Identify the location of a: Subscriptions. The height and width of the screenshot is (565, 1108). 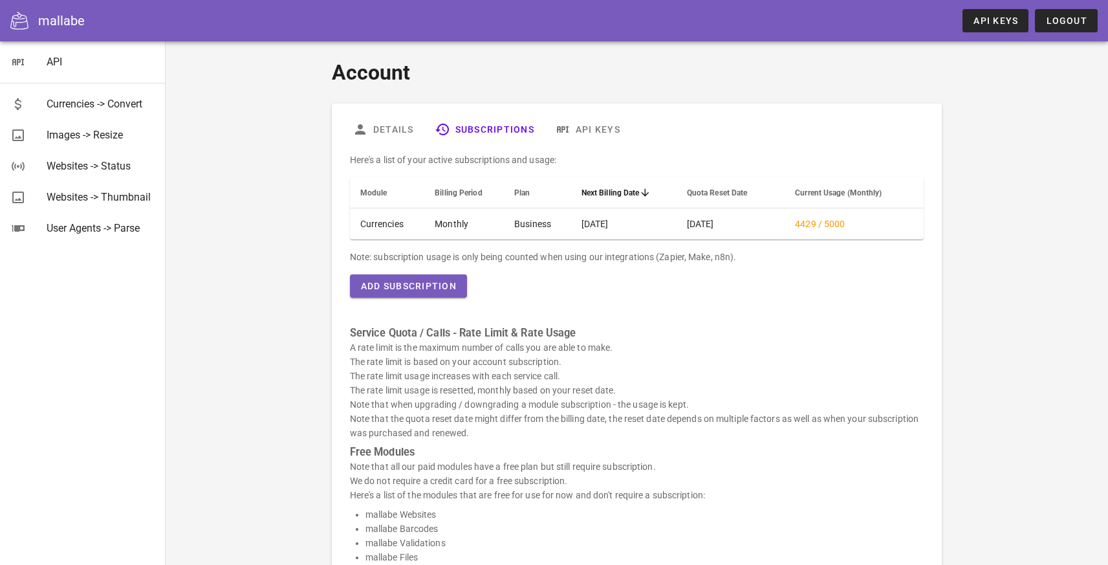
(485, 129).